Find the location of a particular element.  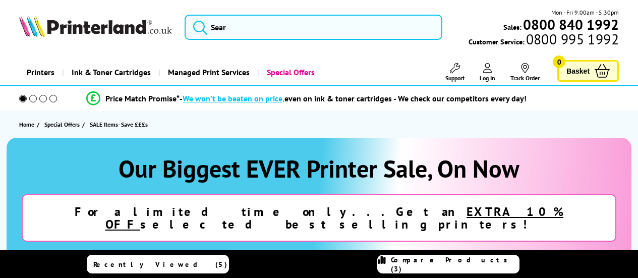

b: 0800 840 1992 is located at coordinates (571, 24).